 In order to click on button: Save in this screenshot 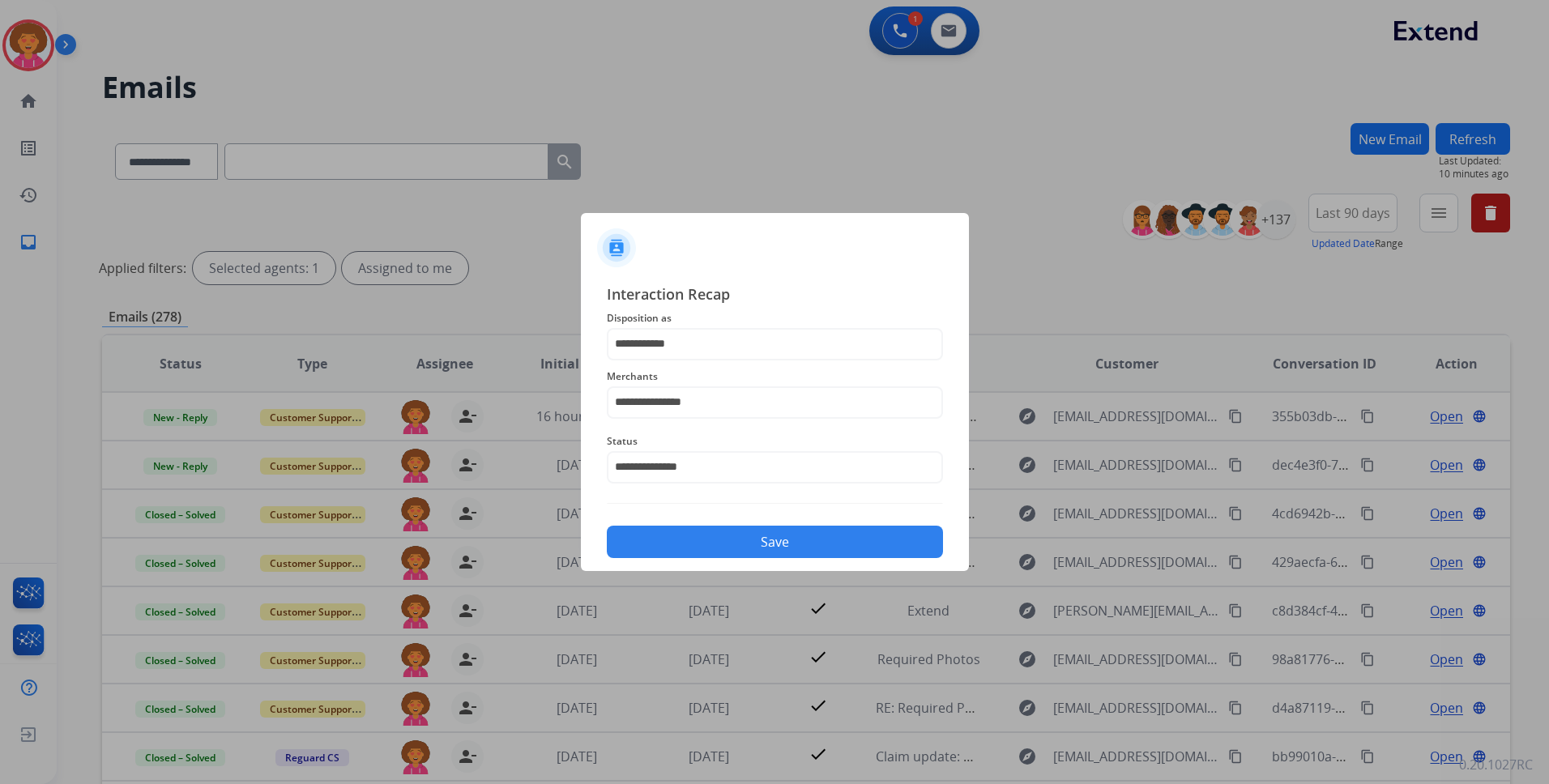, I will do `click(774, 541)`.